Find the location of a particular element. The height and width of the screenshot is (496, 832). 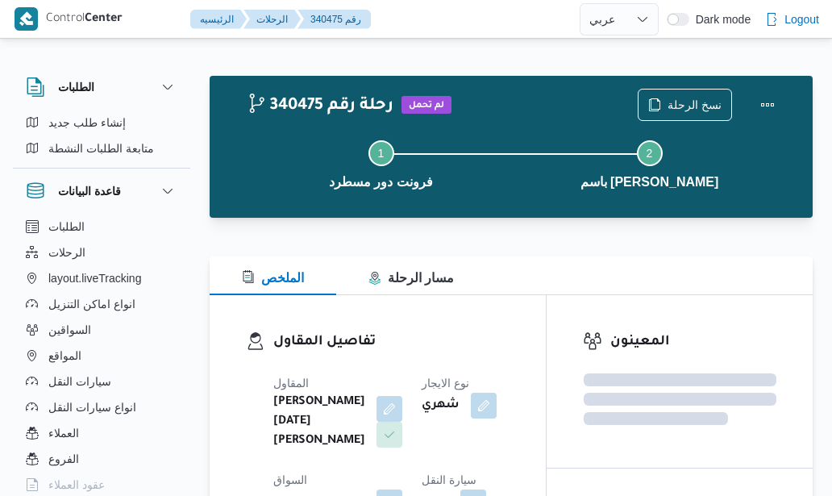

span: السواق is located at coordinates (290, 480).